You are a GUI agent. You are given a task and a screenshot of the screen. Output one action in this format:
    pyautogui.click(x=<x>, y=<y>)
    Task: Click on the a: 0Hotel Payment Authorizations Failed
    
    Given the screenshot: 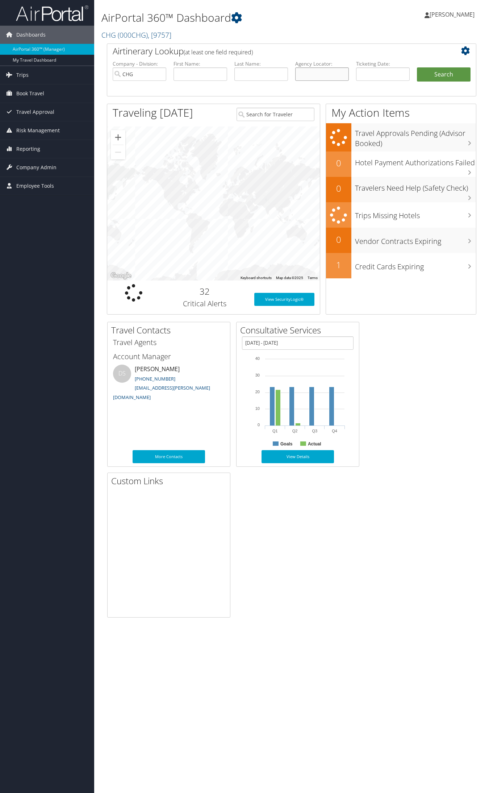 What is the action you would take?
    pyautogui.click(x=401, y=164)
    